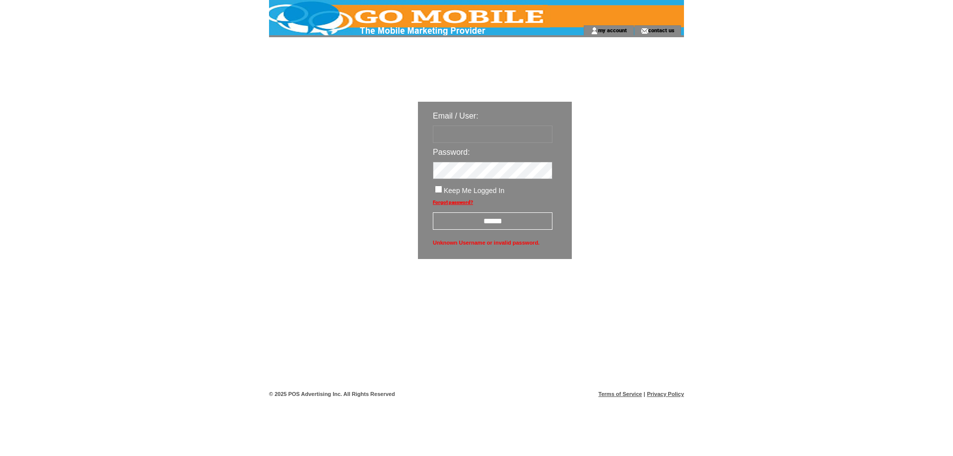 The width and height of the screenshot is (953, 456). I want to click on span: © 2025 POS Advertising Inc. All Rights Reserved, so click(332, 394).